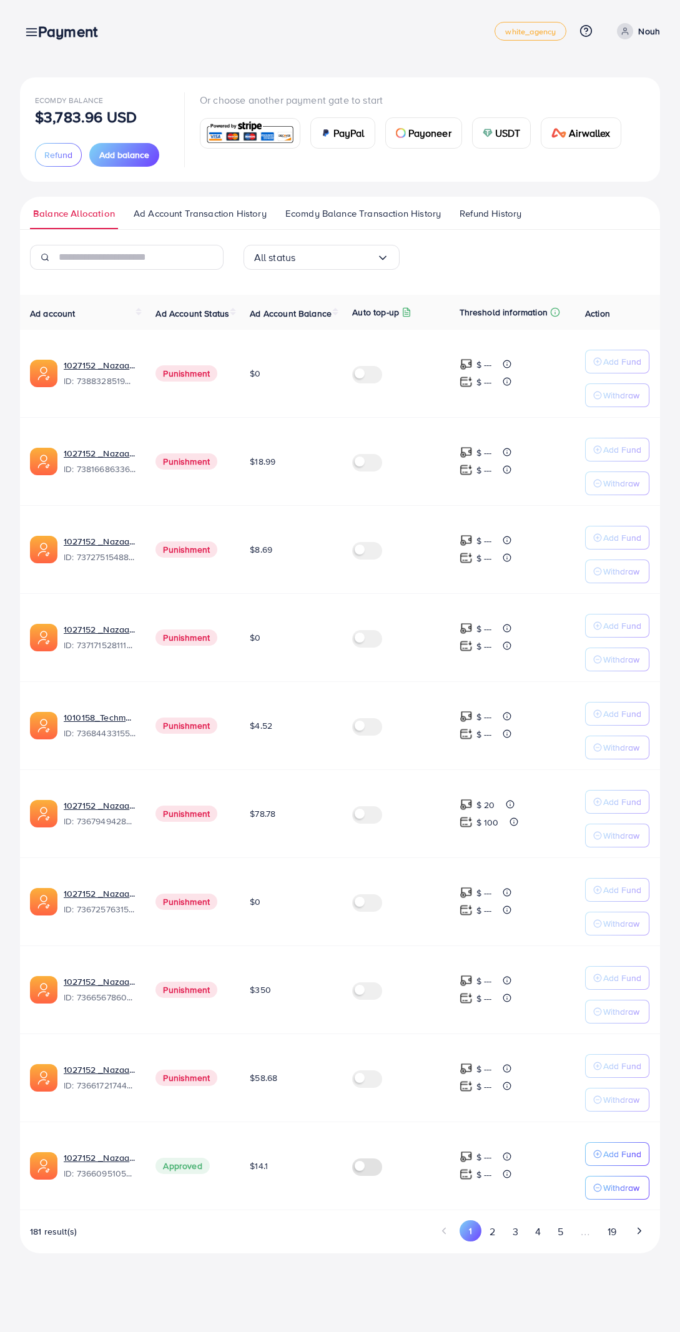 Image resolution: width=680 pixels, height=1332 pixels. I want to click on div: <span class='underline'>1027152 _Nazaagency_003</span></br>7367949428067450896, so click(99, 813).